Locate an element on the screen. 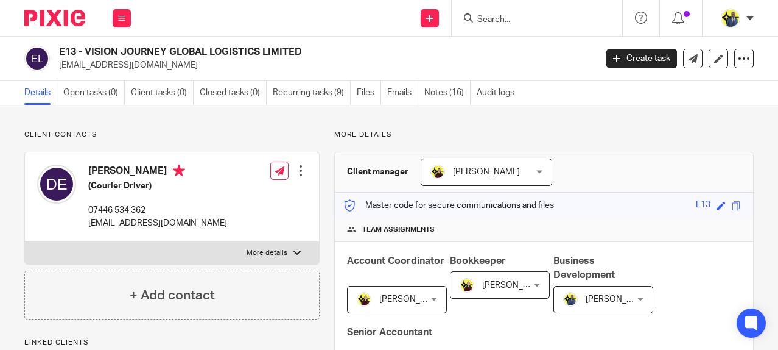 The width and height of the screenshot is (778, 350). a: Recurring tasks (9) is located at coordinates (312, 93).